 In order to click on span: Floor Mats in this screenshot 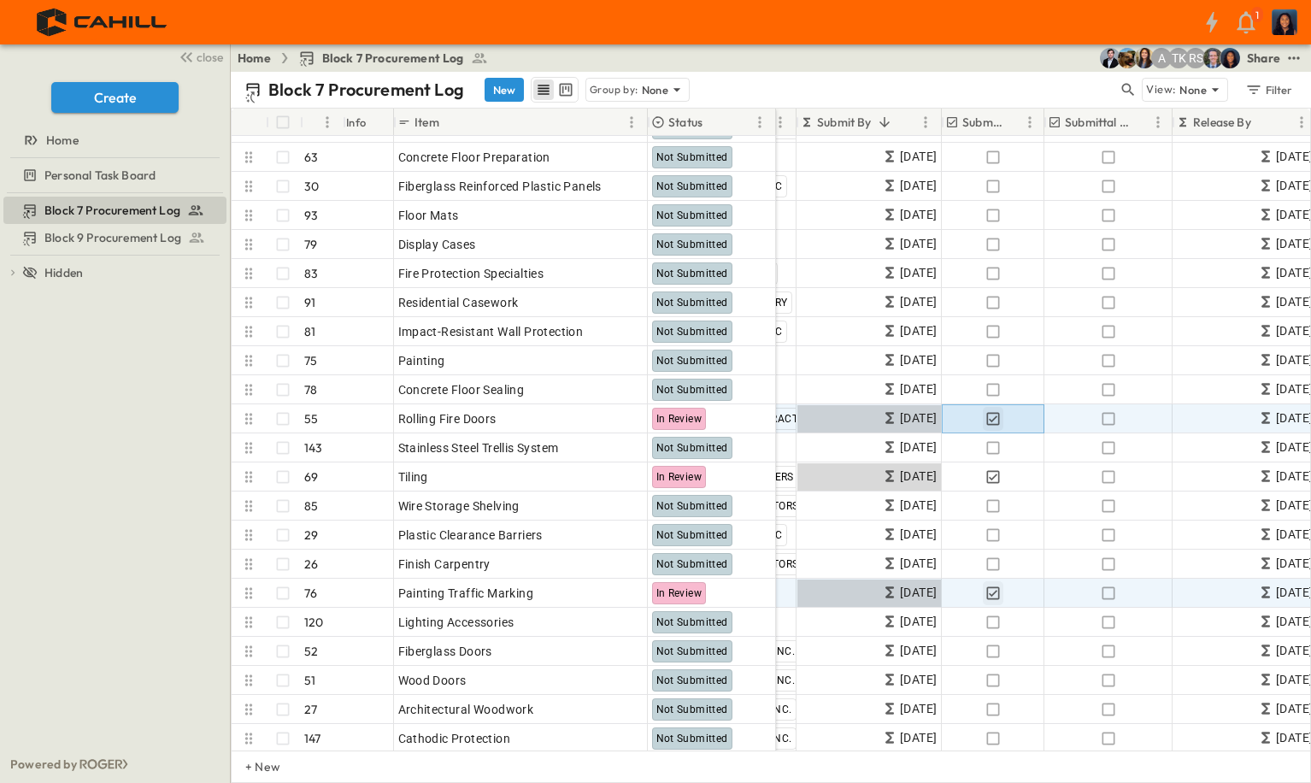, I will do `click(428, 215)`.